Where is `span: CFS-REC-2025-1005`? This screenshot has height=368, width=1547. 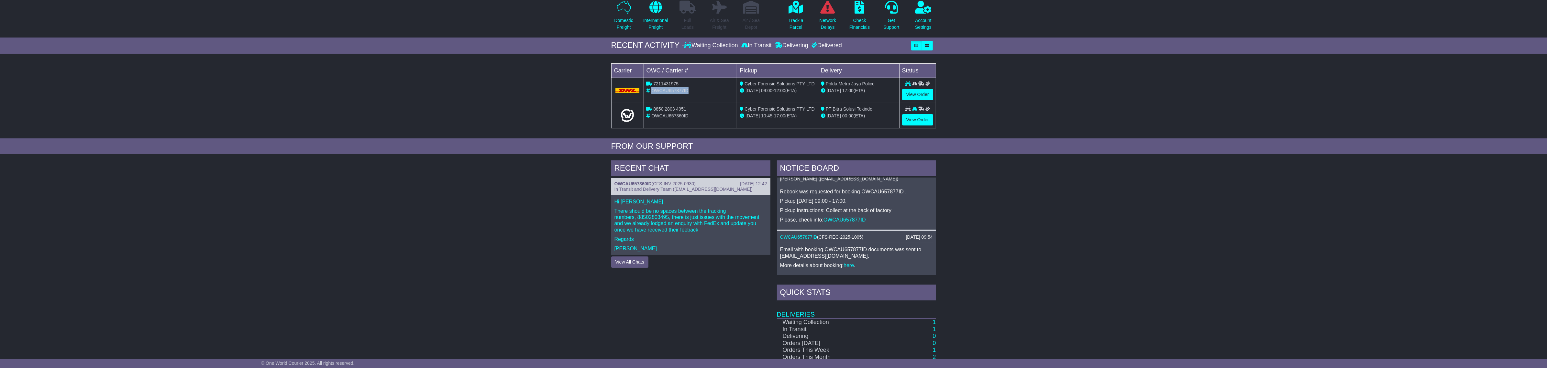 span: CFS-REC-2025-1005 is located at coordinates (840, 237).